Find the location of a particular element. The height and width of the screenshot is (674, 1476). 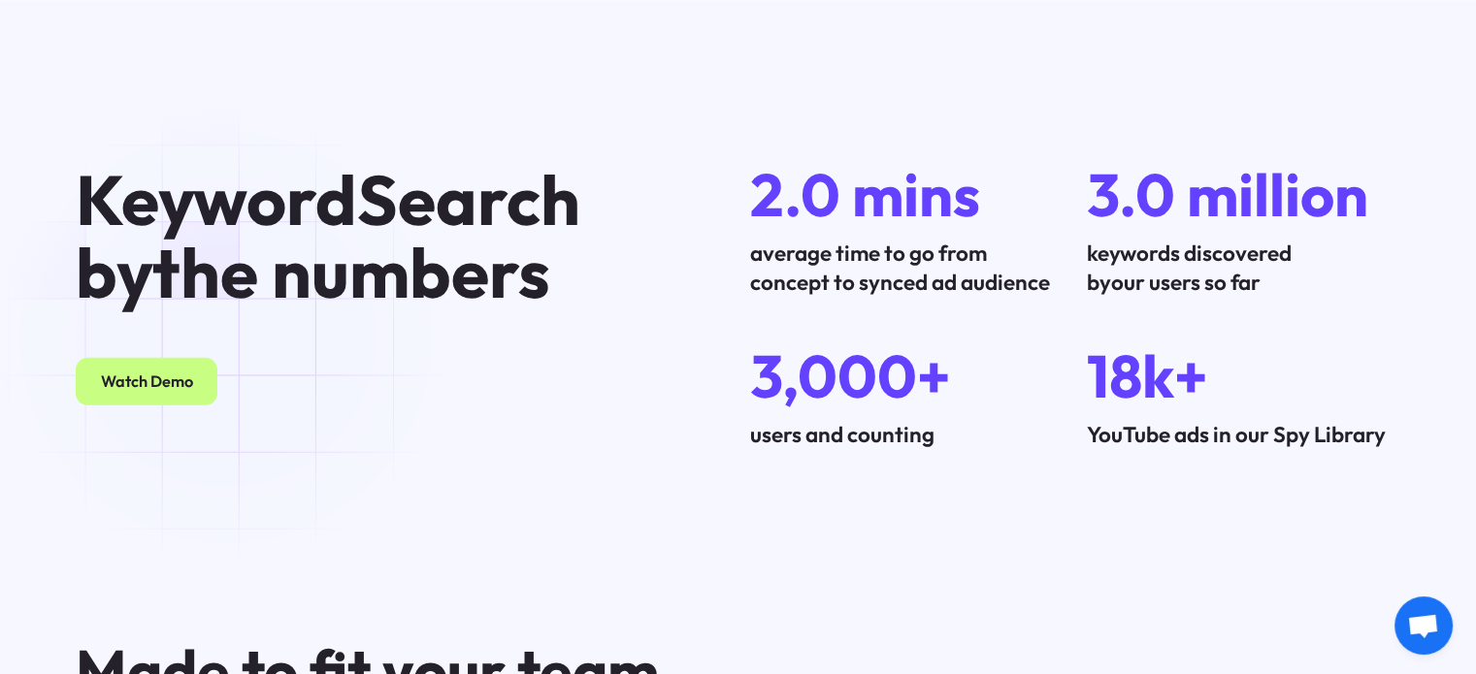

div: 18k+ is located at coordinates (1243, 377).